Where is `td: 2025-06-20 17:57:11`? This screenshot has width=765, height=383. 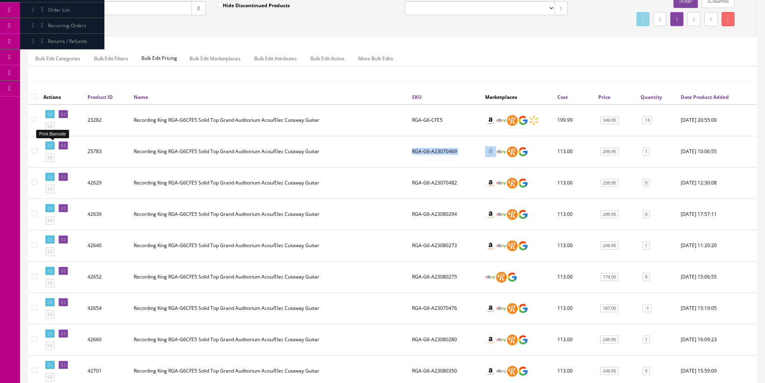 td: 2025-06-20 17:57:11 is located at coordinates (717, 214).